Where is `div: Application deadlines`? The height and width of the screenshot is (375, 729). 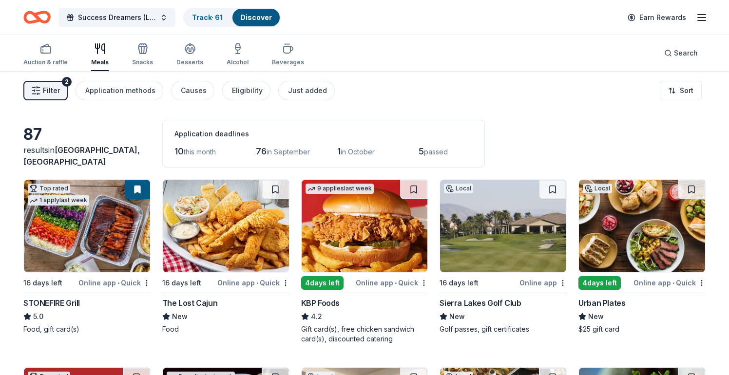 div: Application deadlines is located at coordinates (323, 134).